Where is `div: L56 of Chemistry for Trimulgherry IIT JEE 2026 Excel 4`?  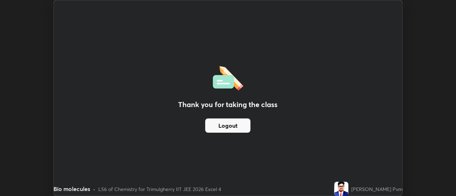 div: L56 of Chemistry for Trimulgherry IIT JEE 2026 Excel 4 is located at coordinates (160, 189).